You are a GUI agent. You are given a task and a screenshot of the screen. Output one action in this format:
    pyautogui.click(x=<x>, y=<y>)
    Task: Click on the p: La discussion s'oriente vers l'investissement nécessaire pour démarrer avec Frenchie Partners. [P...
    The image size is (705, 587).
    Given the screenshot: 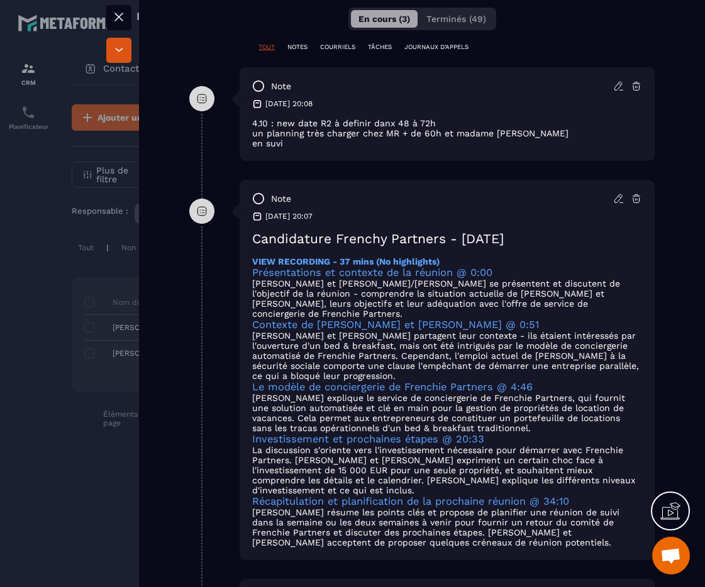 What is the action you would take?
    pyautogui.click(x=447, y=470)
    